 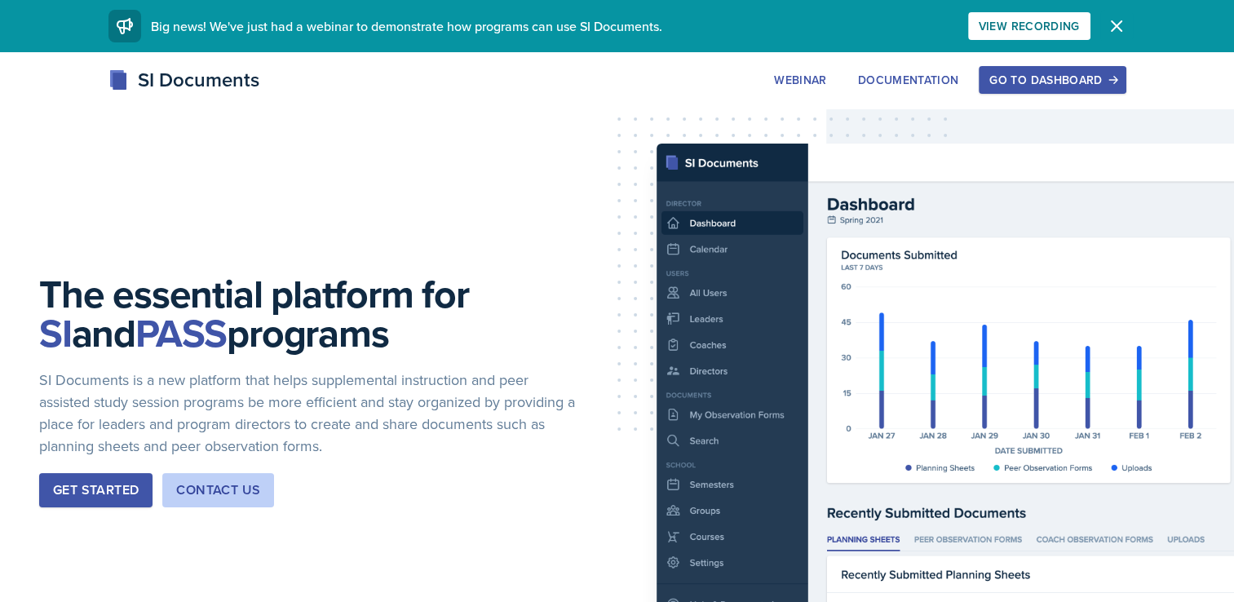 I want to click on button: Documentation, so click(x=909, y=80).